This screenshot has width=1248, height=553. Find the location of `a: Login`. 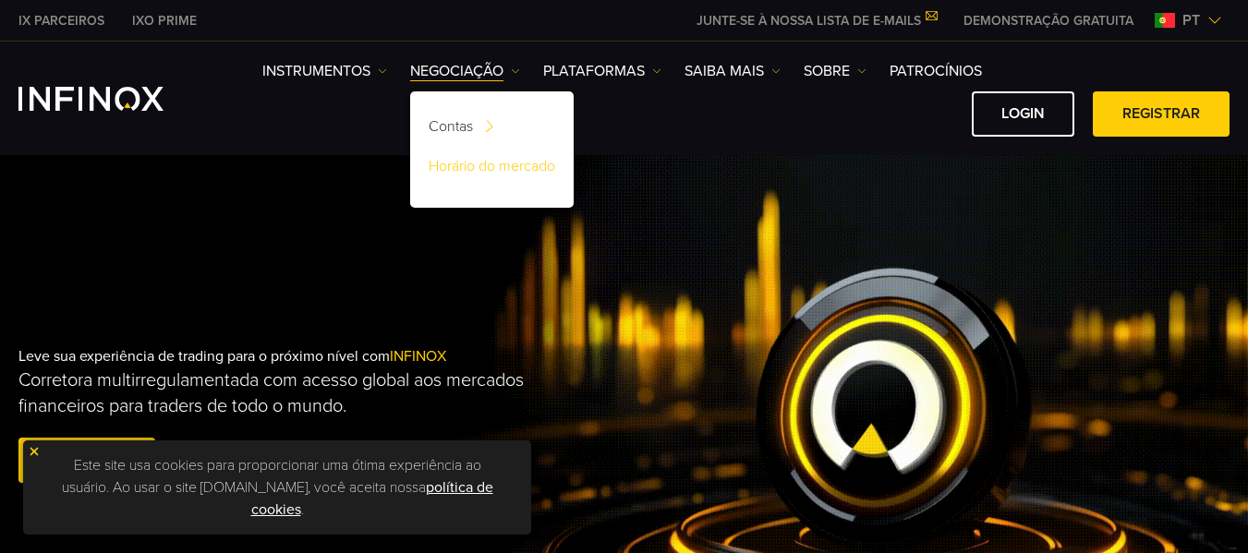

a: Login is located at coordinates (1023, 114).